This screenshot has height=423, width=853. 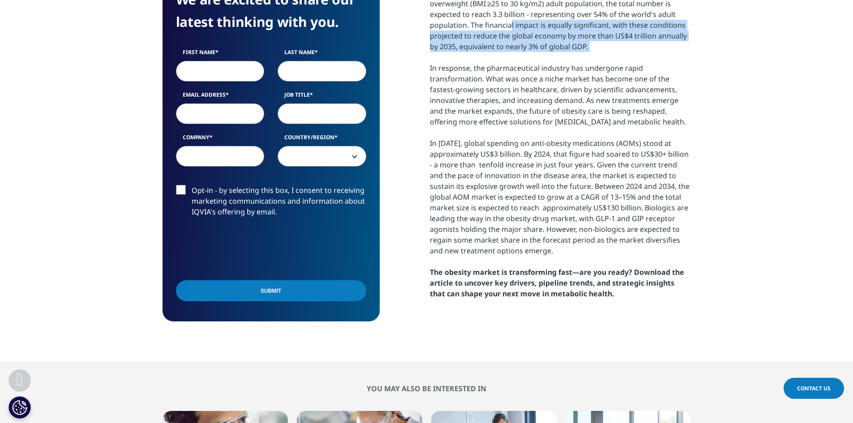 What do you see at coordinates (322, 55) in the screenshot?
I see `label: Last Name` at bounding box center [322, 55].